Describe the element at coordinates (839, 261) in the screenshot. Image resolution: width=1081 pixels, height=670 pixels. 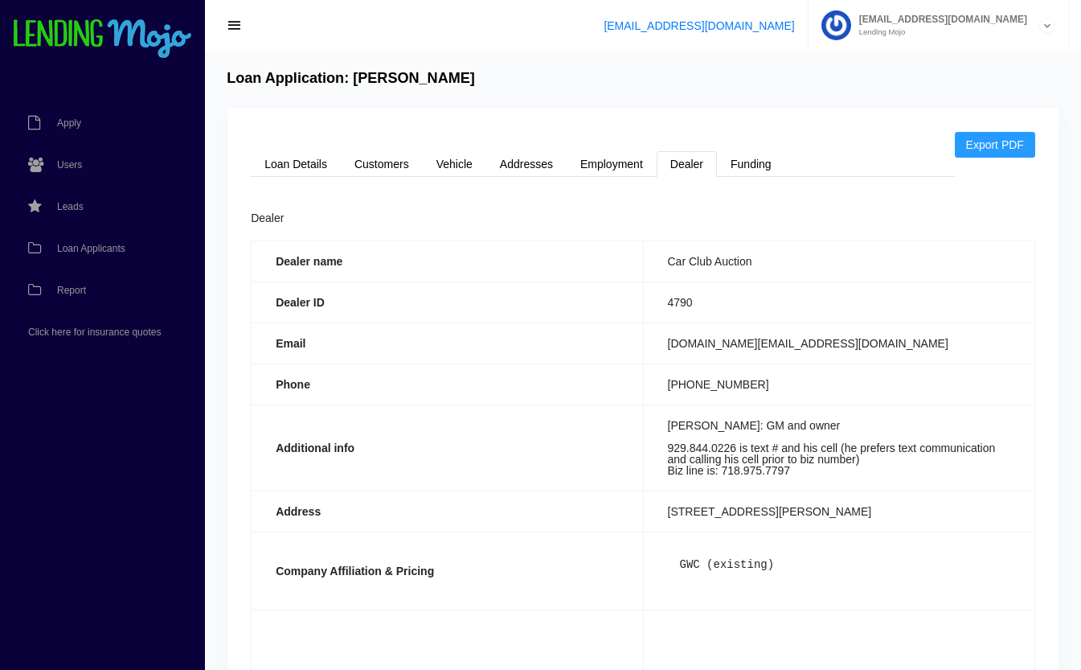
I see `td: Car Club Auction` at that location.